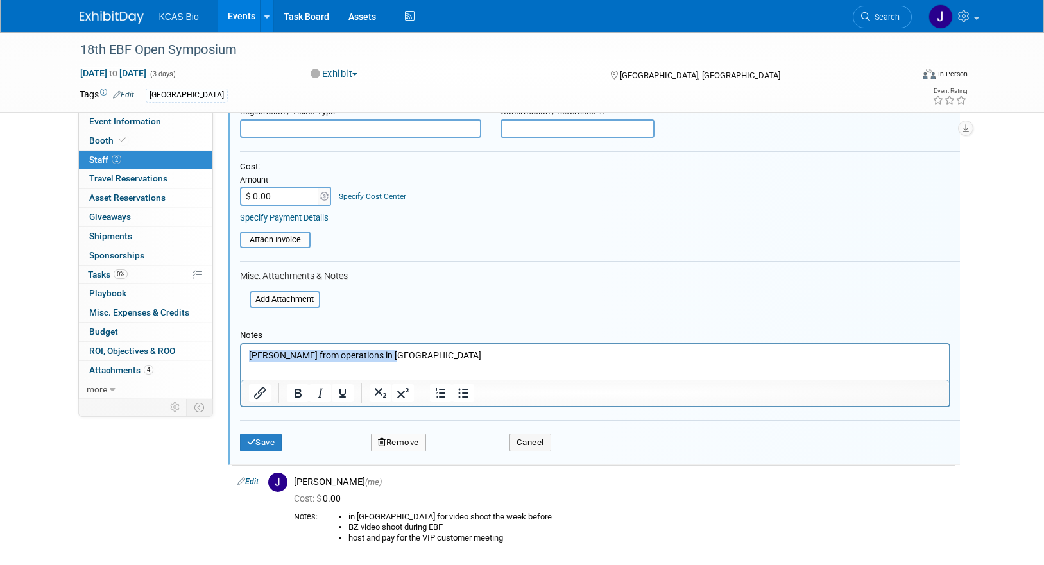  I want to click on button: Numbered list, so click(441, 393).